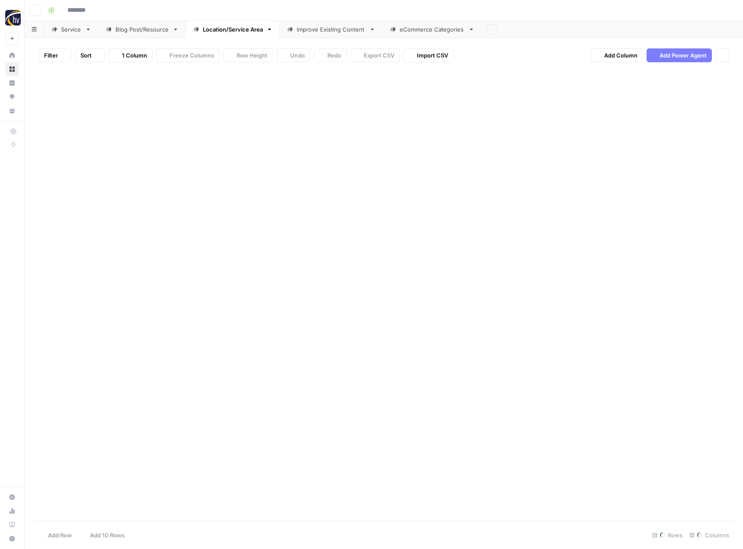 Image resolution: width=743 pixels, height=549 pixels. Describe the element at coordinates (12, 69) in the screenshot. I see `a: Browse` at that location.